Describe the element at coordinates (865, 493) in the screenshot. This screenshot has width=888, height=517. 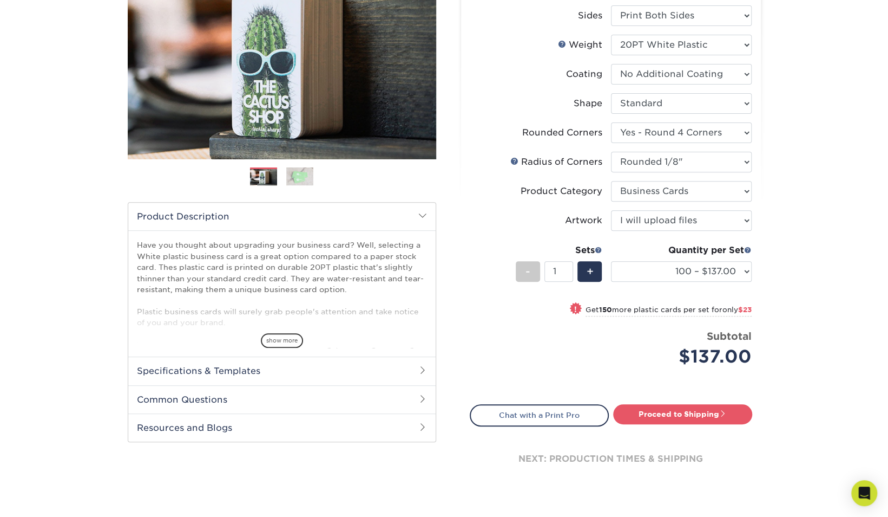
I see `div: Open Intercom Messenger` at that location.